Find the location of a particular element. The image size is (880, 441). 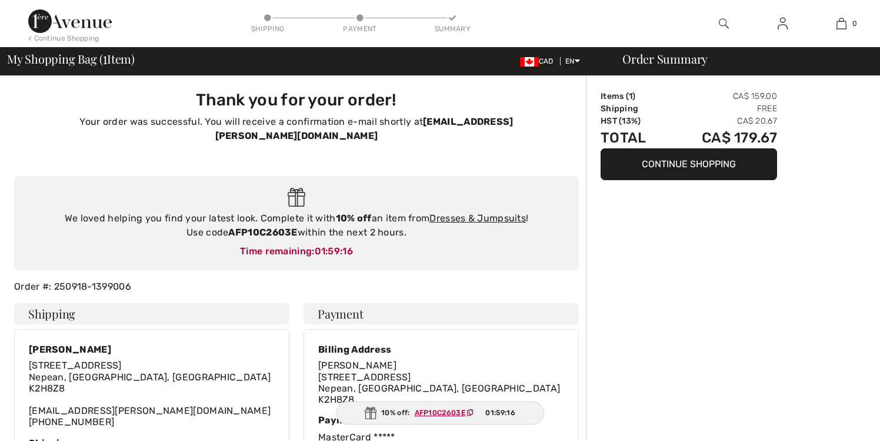

a: 0 is located at coordinates (841, 24).